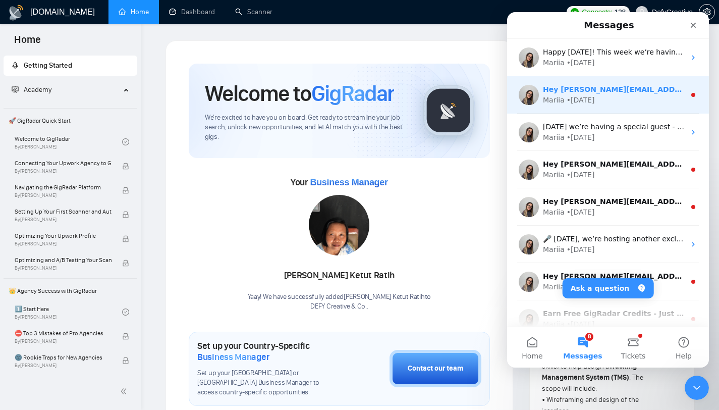 The width and height of the screenshot is (719, 410). I want to click on span: Setting Up Your First Scanner and Auto-Bidder, so click(63, 211).